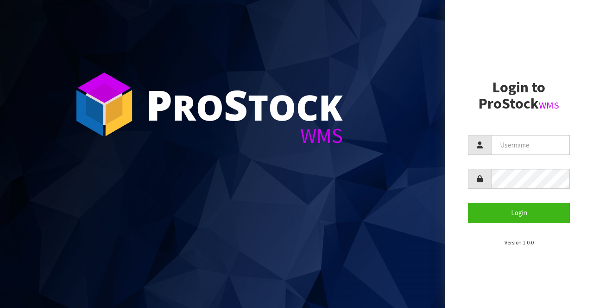 Image resolution: width=593 pixels, height=308 pixels. What do you see at coordinates (519, 95) in the screenshot?
I see `h2: Login to ProStock` at bounding box center [519, 95].